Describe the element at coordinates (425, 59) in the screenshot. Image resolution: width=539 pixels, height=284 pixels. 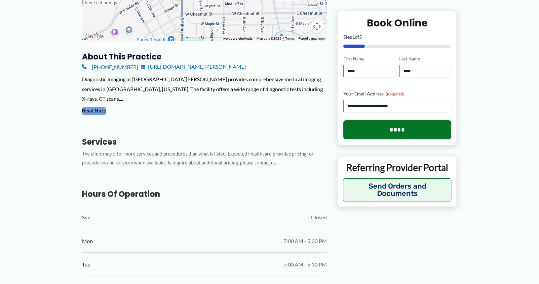
I see `label: Last Name` at that location.